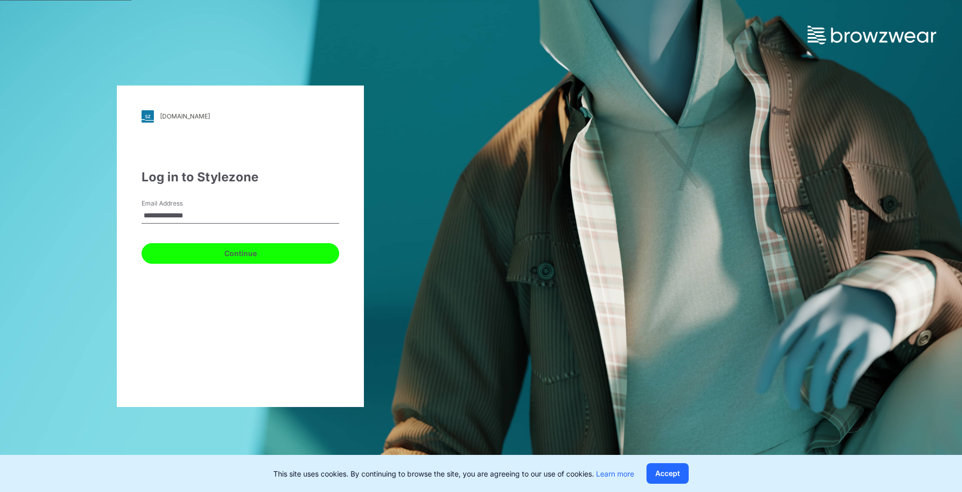  What do you see at coordinates (178, 203) in the screenshot?
I see `label: Email Address` at bounding box center [178, 203].